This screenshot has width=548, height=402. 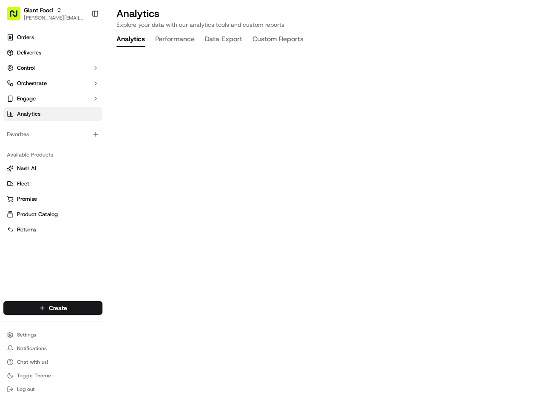 I want to click on p: Explore your data with our analytics tools and custom reports, so click(x=327, y=25).